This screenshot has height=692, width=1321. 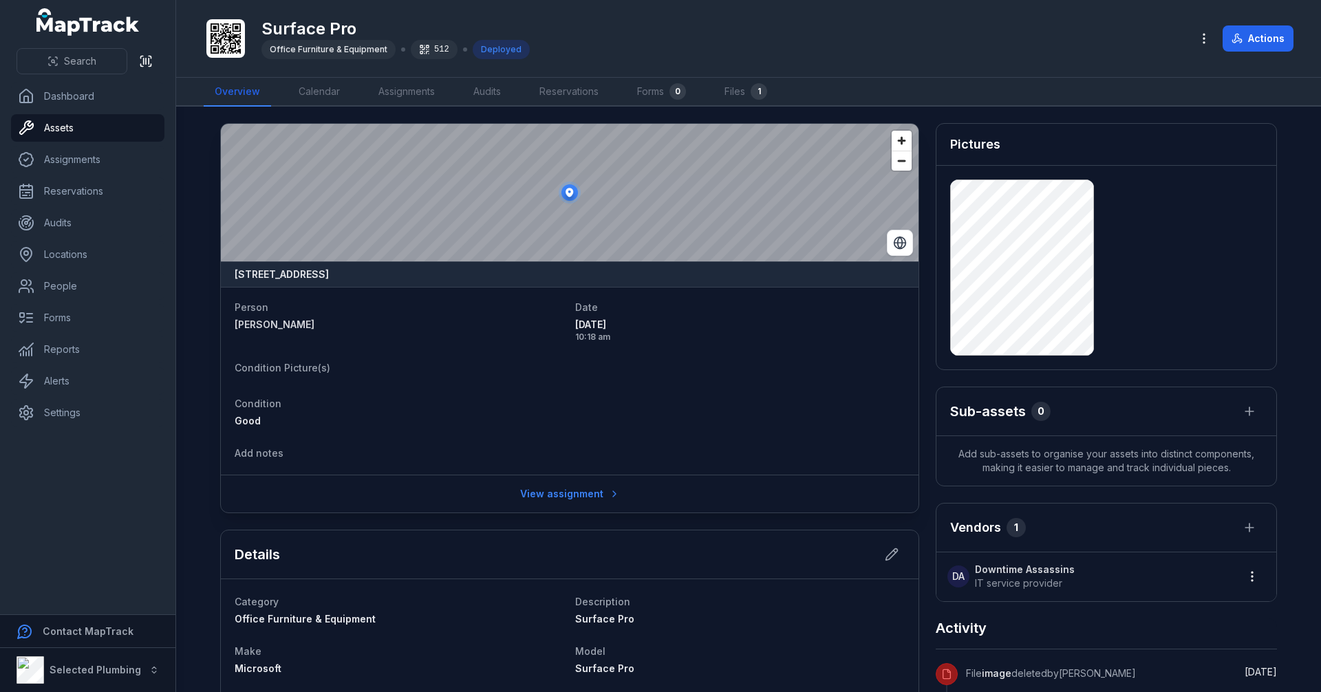 What do you see at coordinates (1107, 461) in the screenshot?
I see `span: Add sub-assets to organise your assets into distinct components, making it easier to manage and t...` at bounding box center [1107, 461].